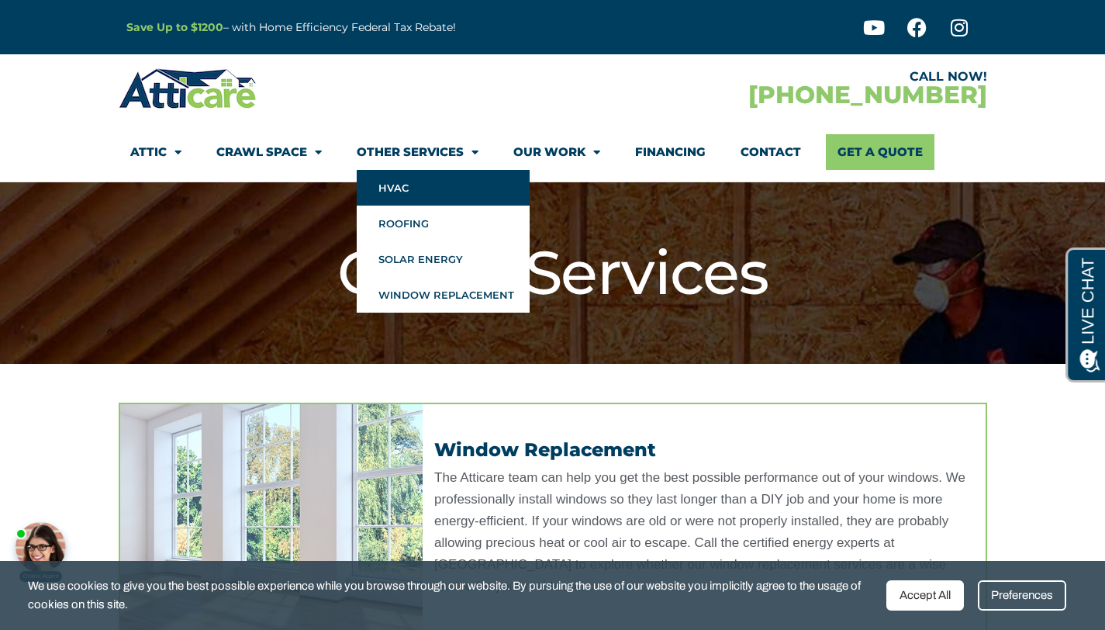 The height and width of the screenshot is (630, 1105). What do you see at coordinates (443, 223) in the screenshot?
I see `a: Roofing` at bounding box center [443, 223].